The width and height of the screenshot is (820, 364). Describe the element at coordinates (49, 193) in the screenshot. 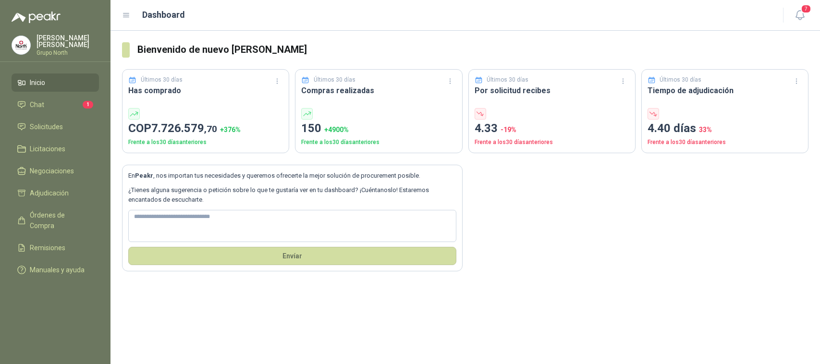

I see `span: Adjudicación` at that location.